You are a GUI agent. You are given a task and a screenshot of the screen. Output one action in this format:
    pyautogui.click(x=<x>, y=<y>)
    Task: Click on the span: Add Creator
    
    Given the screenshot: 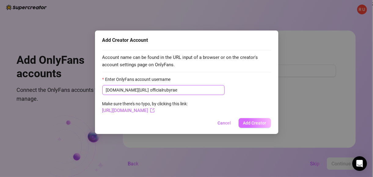 What is the action you would take?
    pyautogui.click(x=254, y=123)
    